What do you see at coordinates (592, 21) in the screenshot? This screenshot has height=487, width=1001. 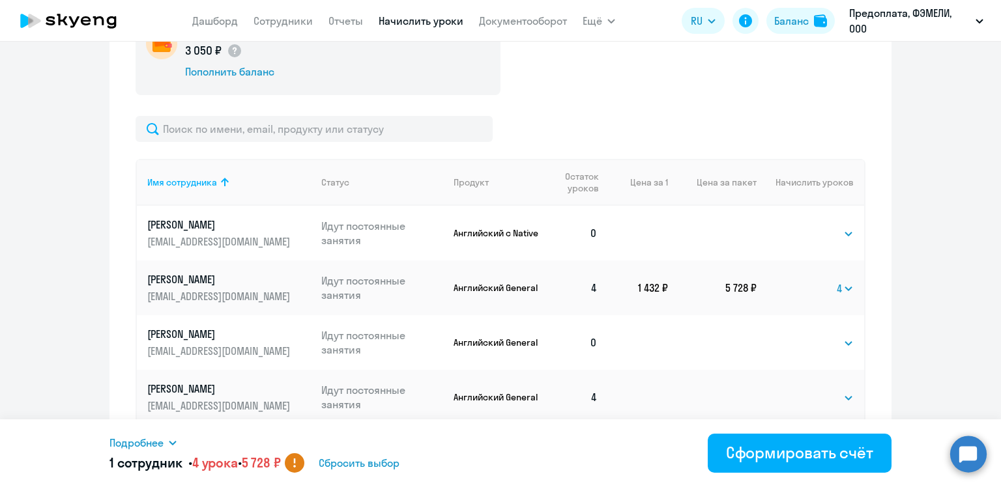 I see `span: Ещё` at bounding box center [592, 21].